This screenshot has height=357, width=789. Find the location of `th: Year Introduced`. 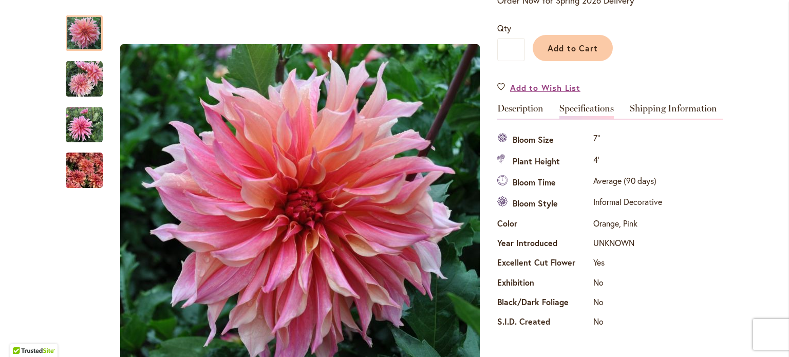

th: Year Introduced is located at coordinates (544, 245).